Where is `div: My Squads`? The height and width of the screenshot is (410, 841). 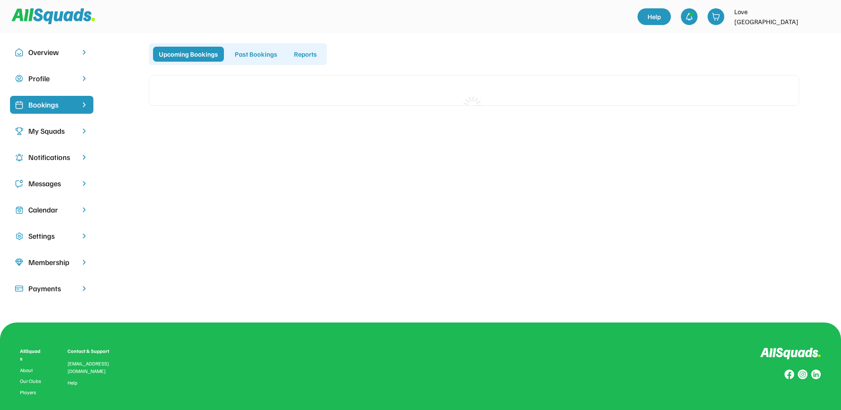
div: My Squads is located at coordinates (52, 131).